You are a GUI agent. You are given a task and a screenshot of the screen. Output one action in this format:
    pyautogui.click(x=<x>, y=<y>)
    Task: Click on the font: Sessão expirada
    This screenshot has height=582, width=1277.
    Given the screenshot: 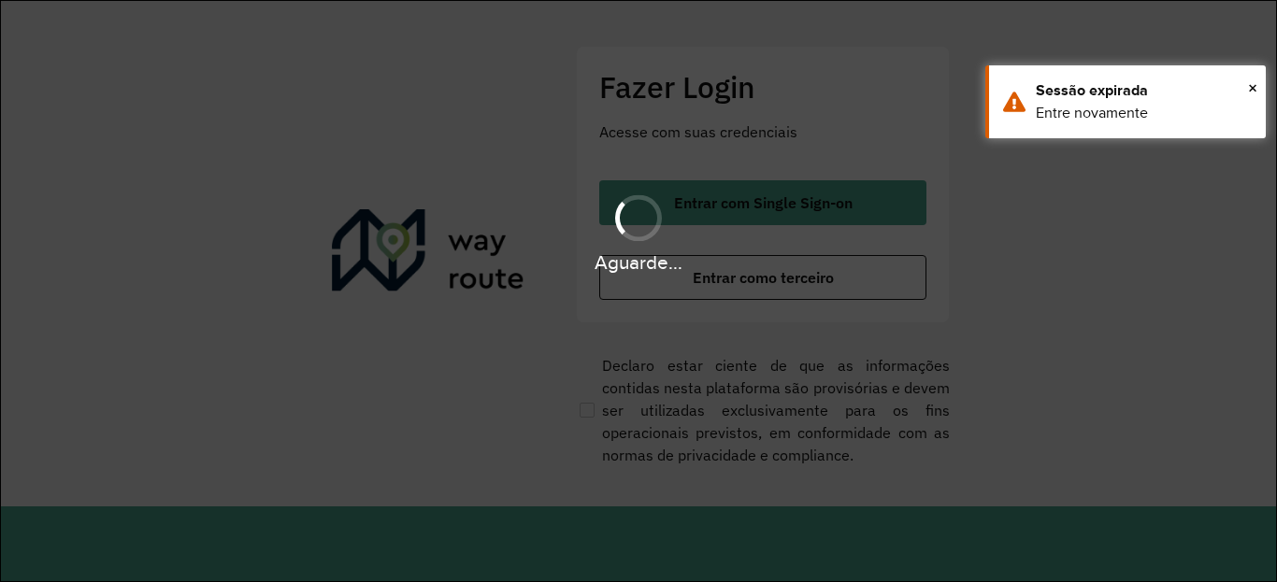 What is the action you would take?
    pyautogui.click(x=1092, y=90)
    